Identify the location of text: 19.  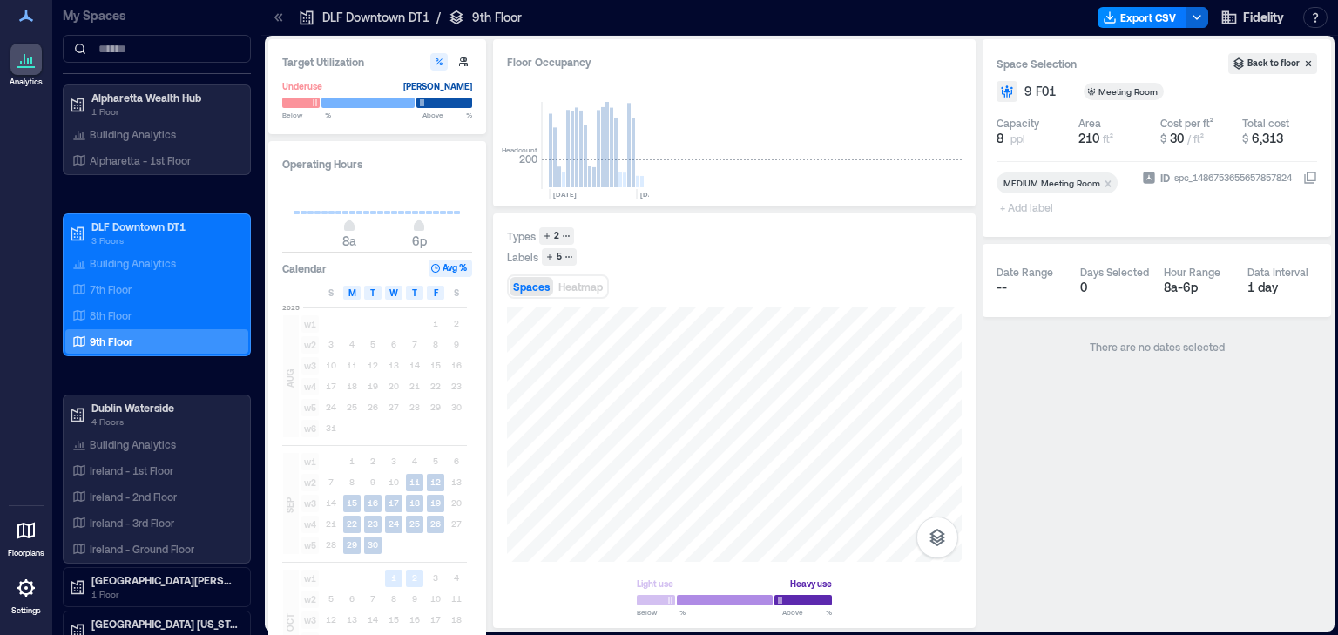
(436, 503).